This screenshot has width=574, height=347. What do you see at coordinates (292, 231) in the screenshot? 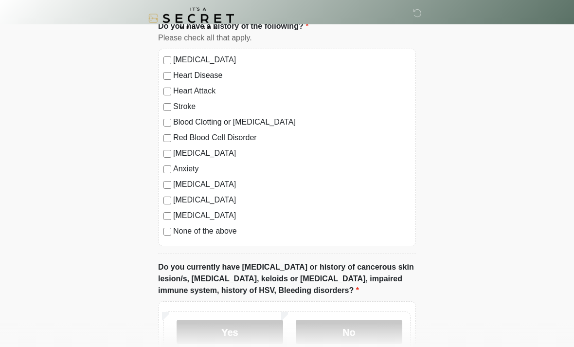
I see `label: None of the above` at bounding box center [292, 231].